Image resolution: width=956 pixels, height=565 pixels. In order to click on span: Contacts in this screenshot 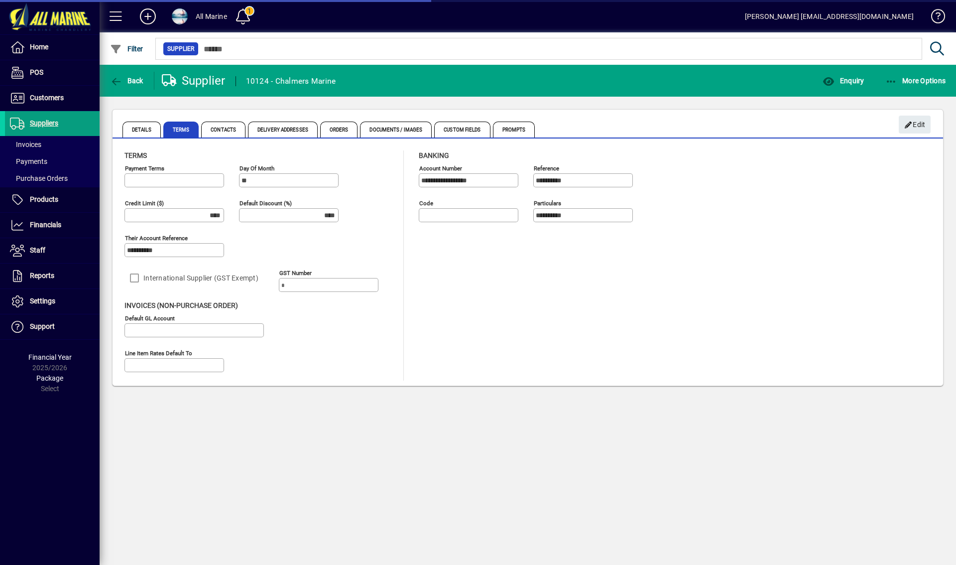, I will do `click(223, 129)`.